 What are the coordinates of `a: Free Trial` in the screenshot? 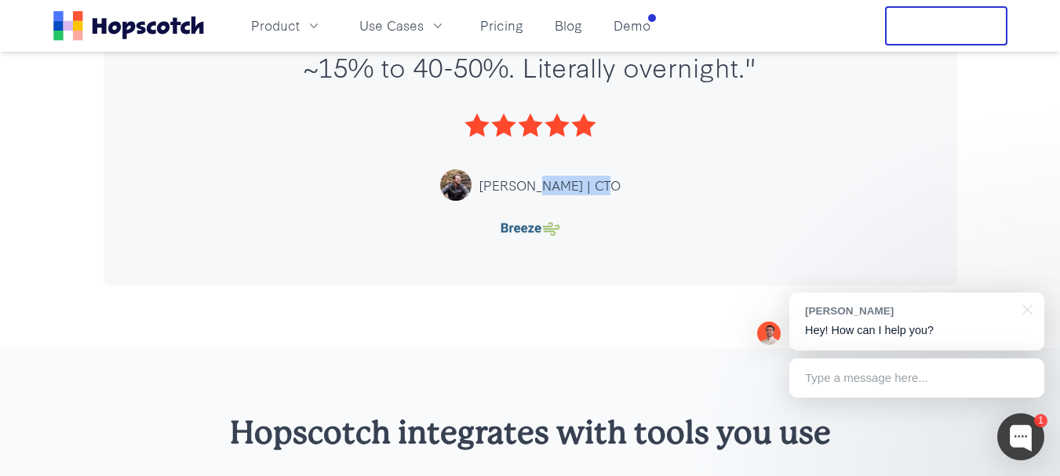 It's located at (946, 26).